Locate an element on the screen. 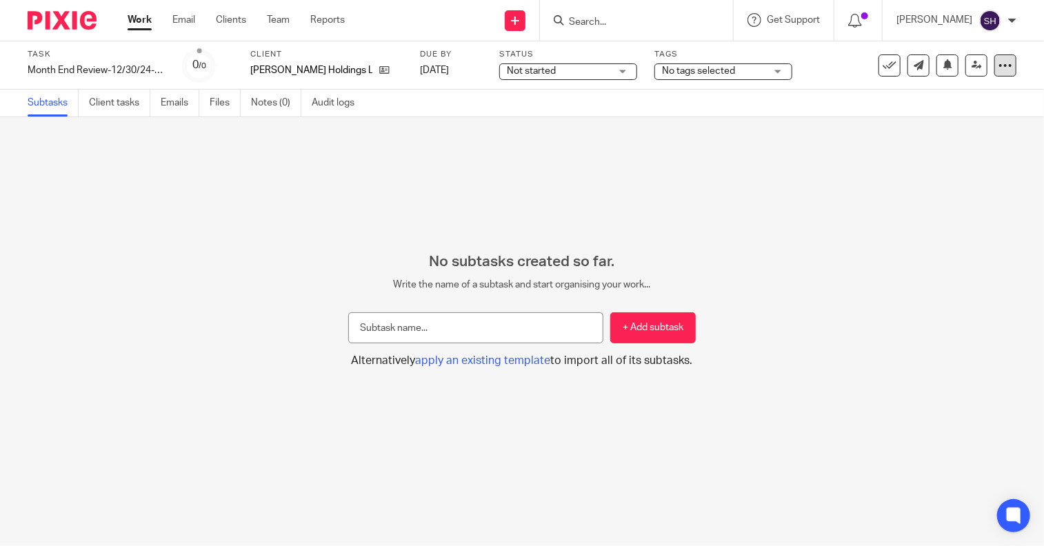 This screenshot has width=1044, height=546. label: Tags is located at coordinates (723, 54).